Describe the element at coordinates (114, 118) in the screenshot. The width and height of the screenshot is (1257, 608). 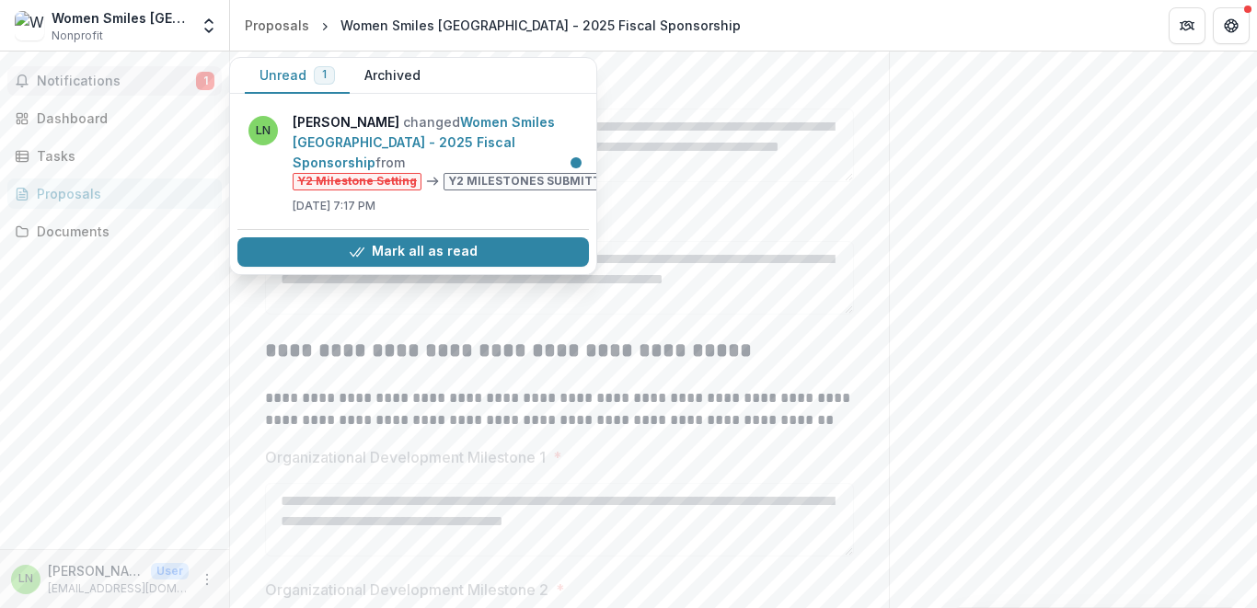
I see `a: Dashboard` at that location.